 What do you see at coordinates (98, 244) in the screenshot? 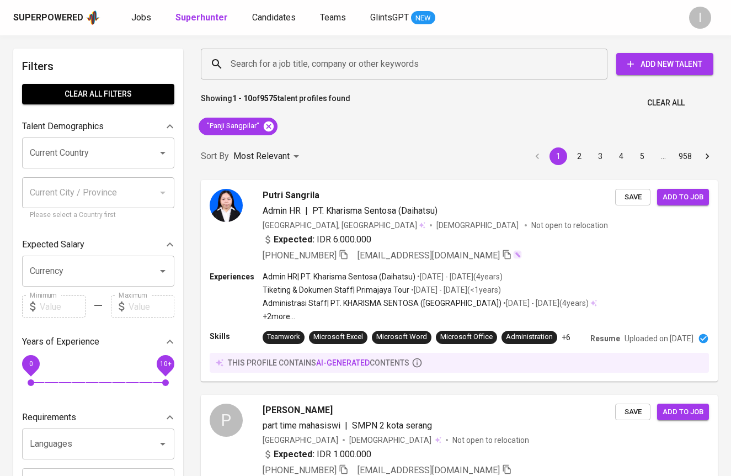
I see `div: Expected Salary` at bounding box center [98, 244].